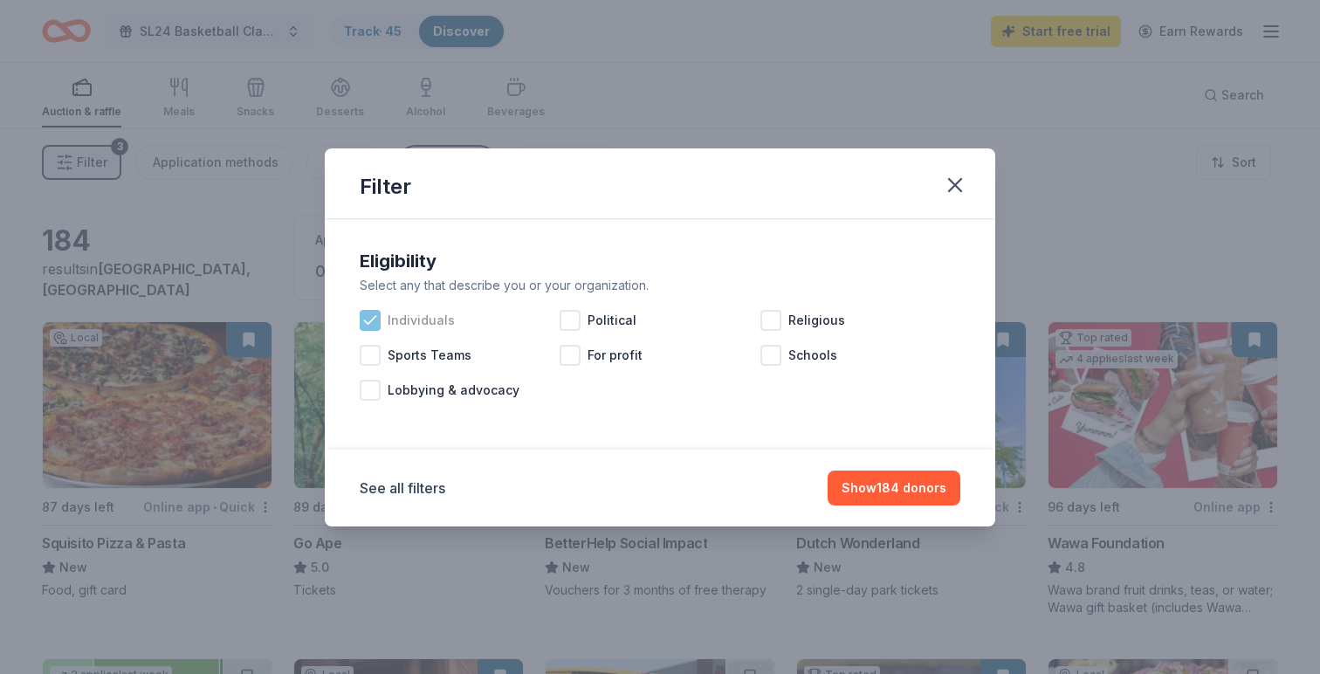 The image size is (1320, 674). I want to click on button: Show184 donors, so click(894, 488).